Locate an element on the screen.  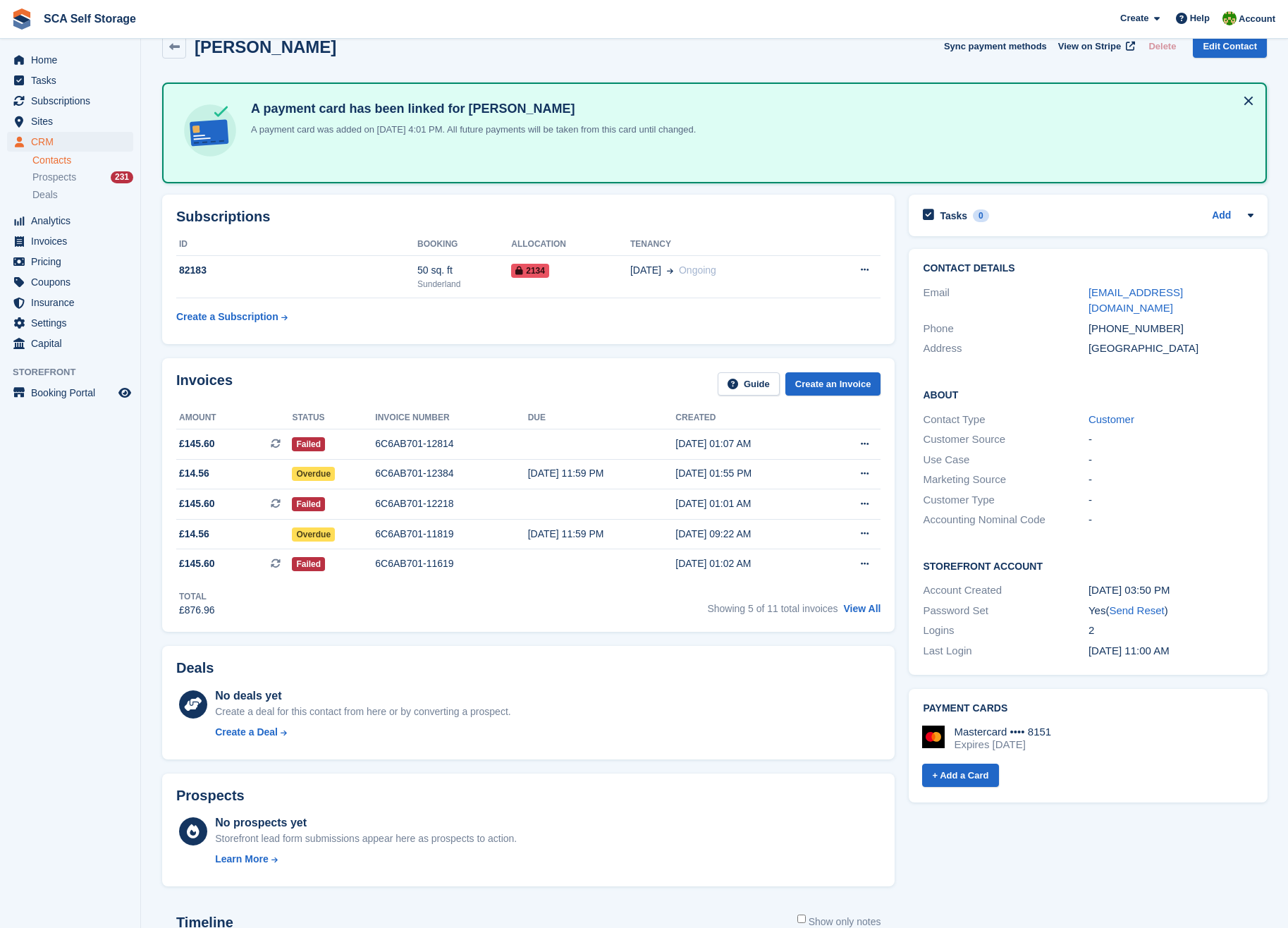
a: SCA Self Storage is located at coordinates (90, 19).